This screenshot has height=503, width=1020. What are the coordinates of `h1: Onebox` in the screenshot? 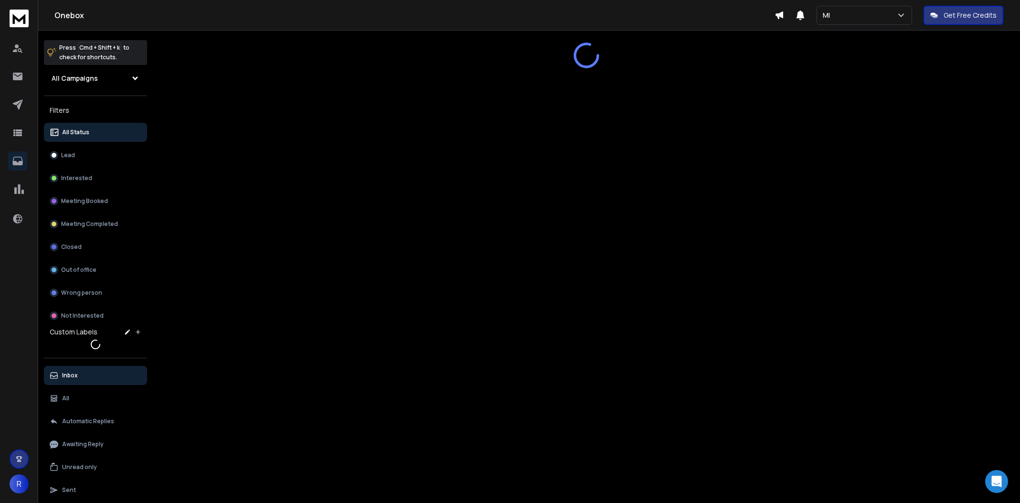 It's located at (414, 15).